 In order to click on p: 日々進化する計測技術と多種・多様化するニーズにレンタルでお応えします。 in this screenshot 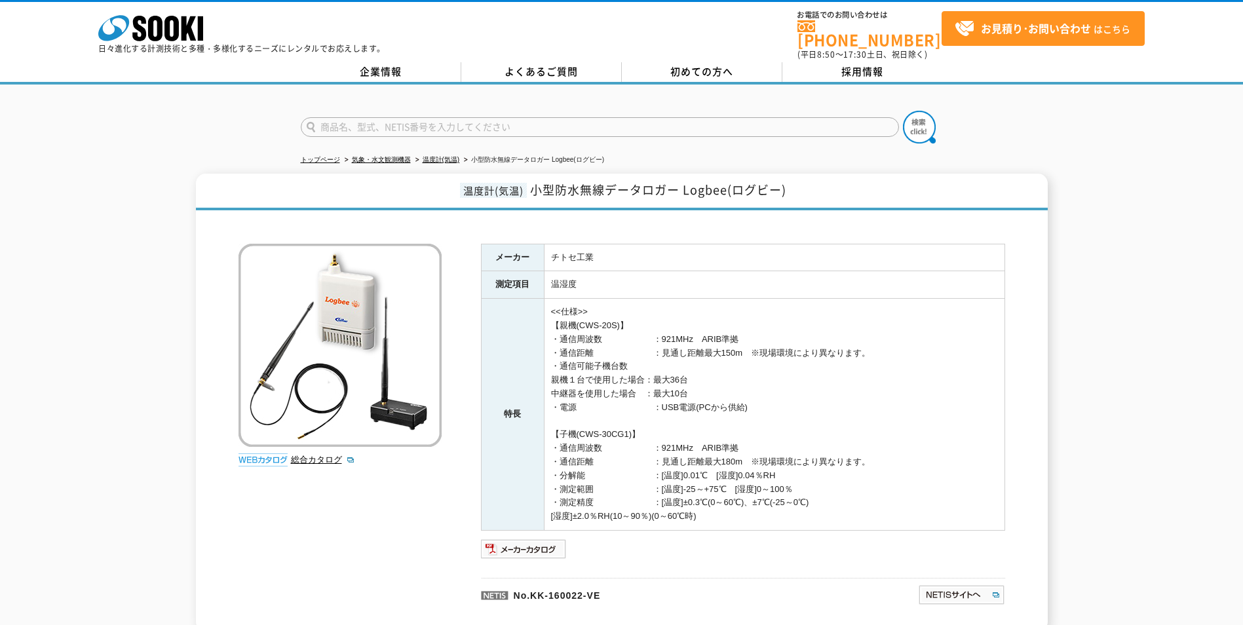, I will do `click(242, 48)`.